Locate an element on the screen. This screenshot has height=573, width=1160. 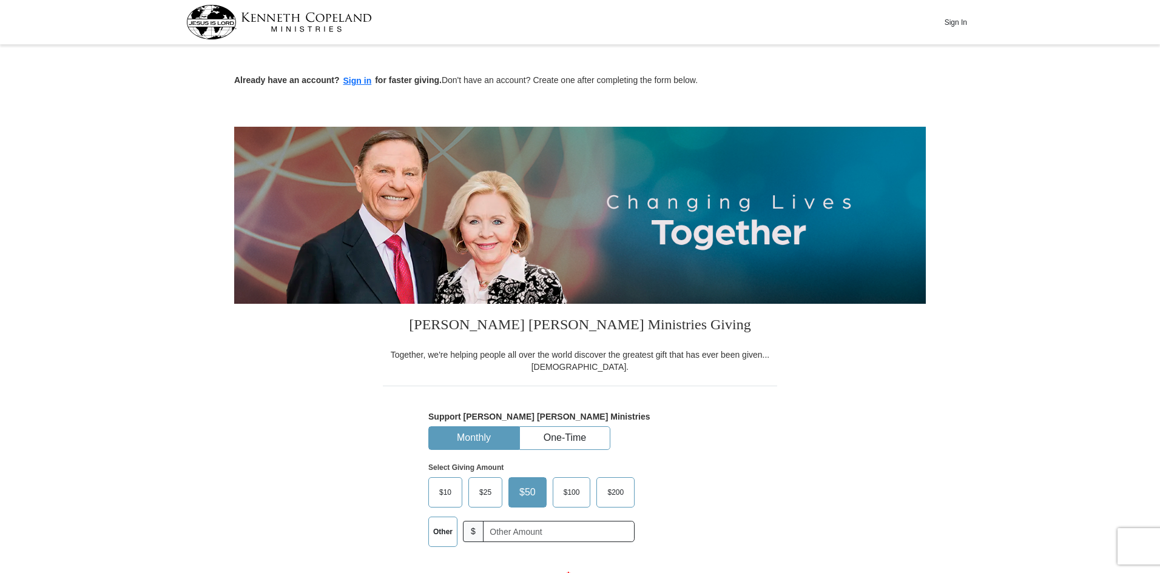
span: $50 is located at coordinates (527, 493).